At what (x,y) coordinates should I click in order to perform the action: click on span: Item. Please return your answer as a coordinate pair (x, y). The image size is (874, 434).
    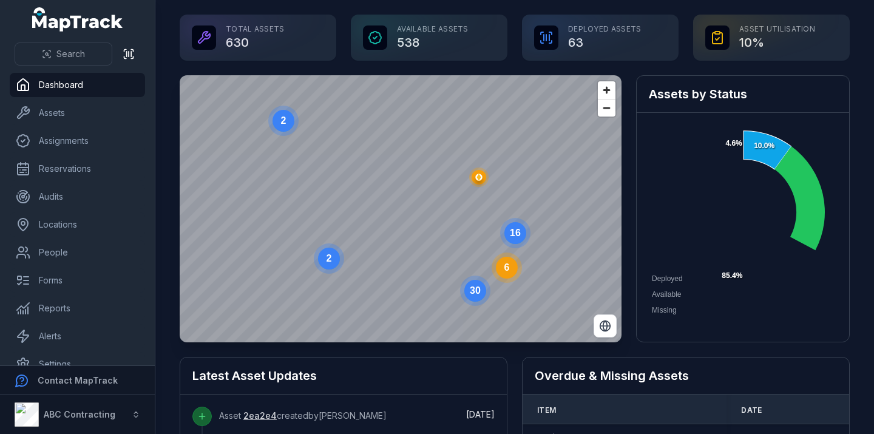
    Looking at the image, I should click on (546, 410).